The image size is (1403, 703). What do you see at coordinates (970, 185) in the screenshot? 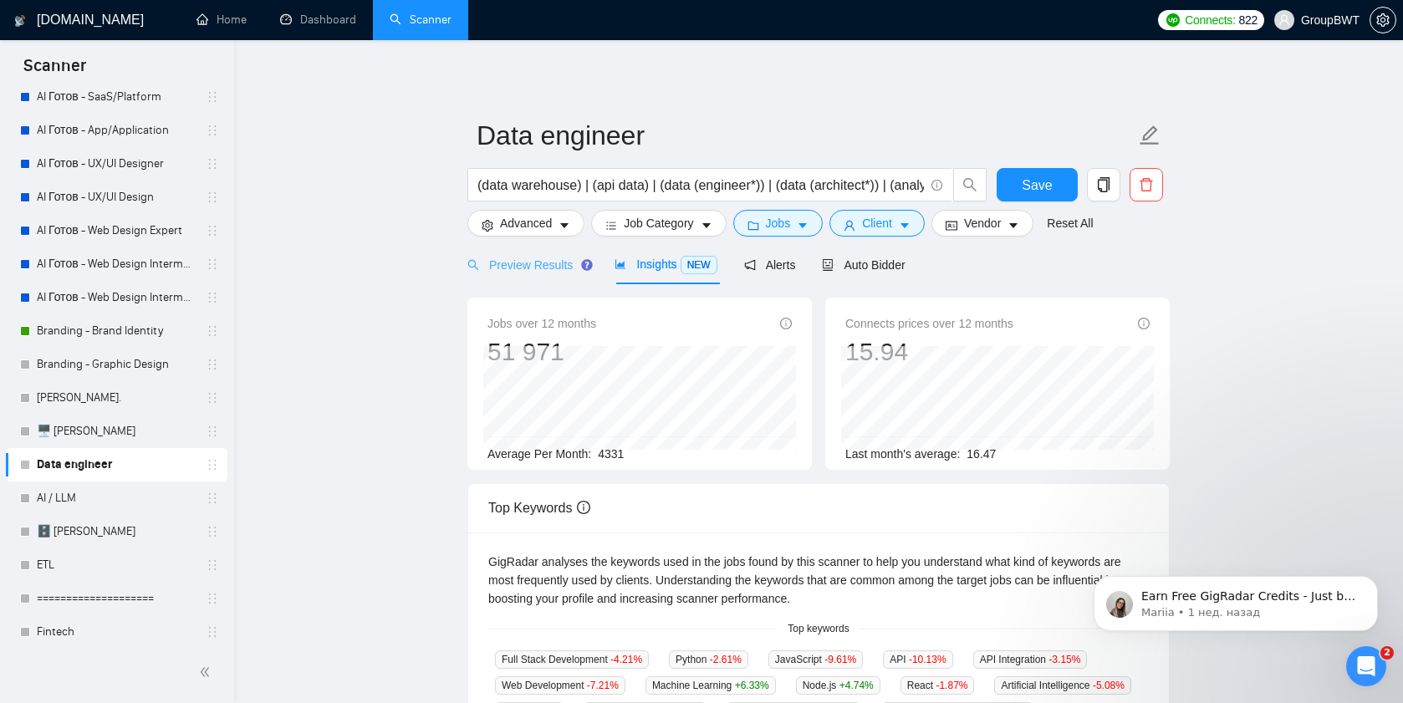
I see `button: search` at bounding box center [970, 185].